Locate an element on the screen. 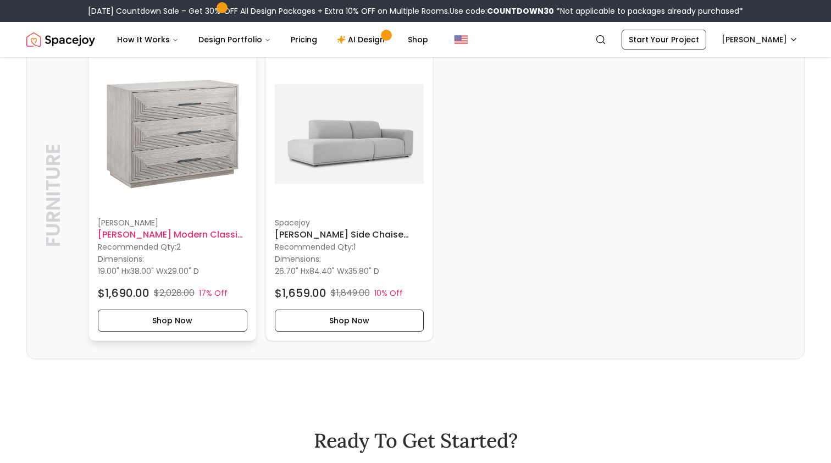 The width and height of the screenshot is (831, 463). a: AI Design is located at coordinates (362, 40).